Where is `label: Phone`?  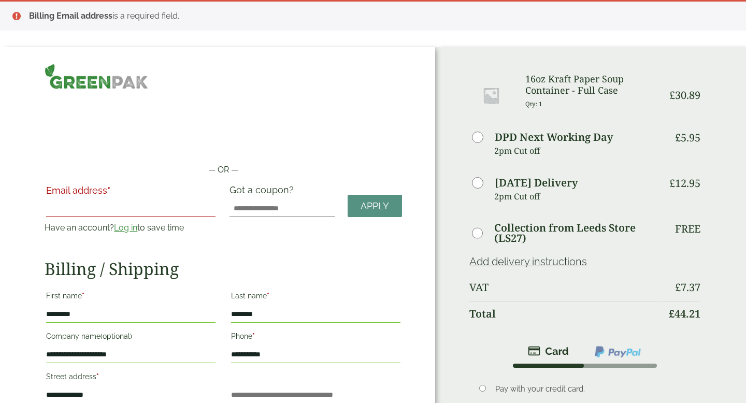
label: Phone is located at coordinates (316, 338).